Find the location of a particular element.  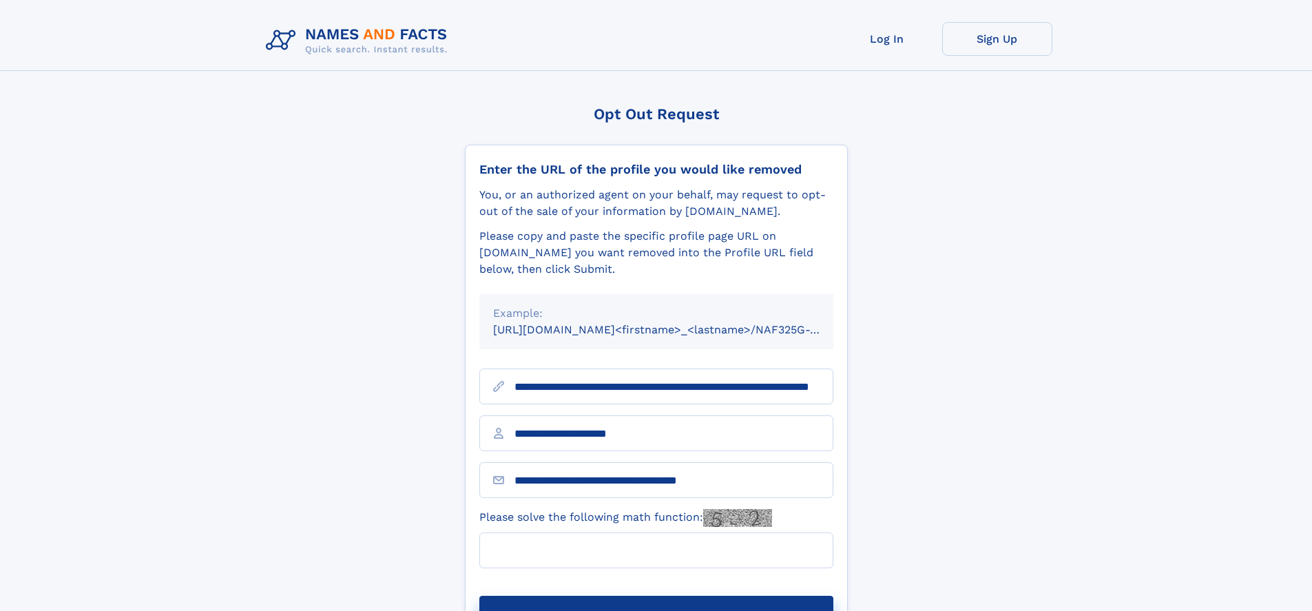

a: Log In is located at coordinates (887, 39).